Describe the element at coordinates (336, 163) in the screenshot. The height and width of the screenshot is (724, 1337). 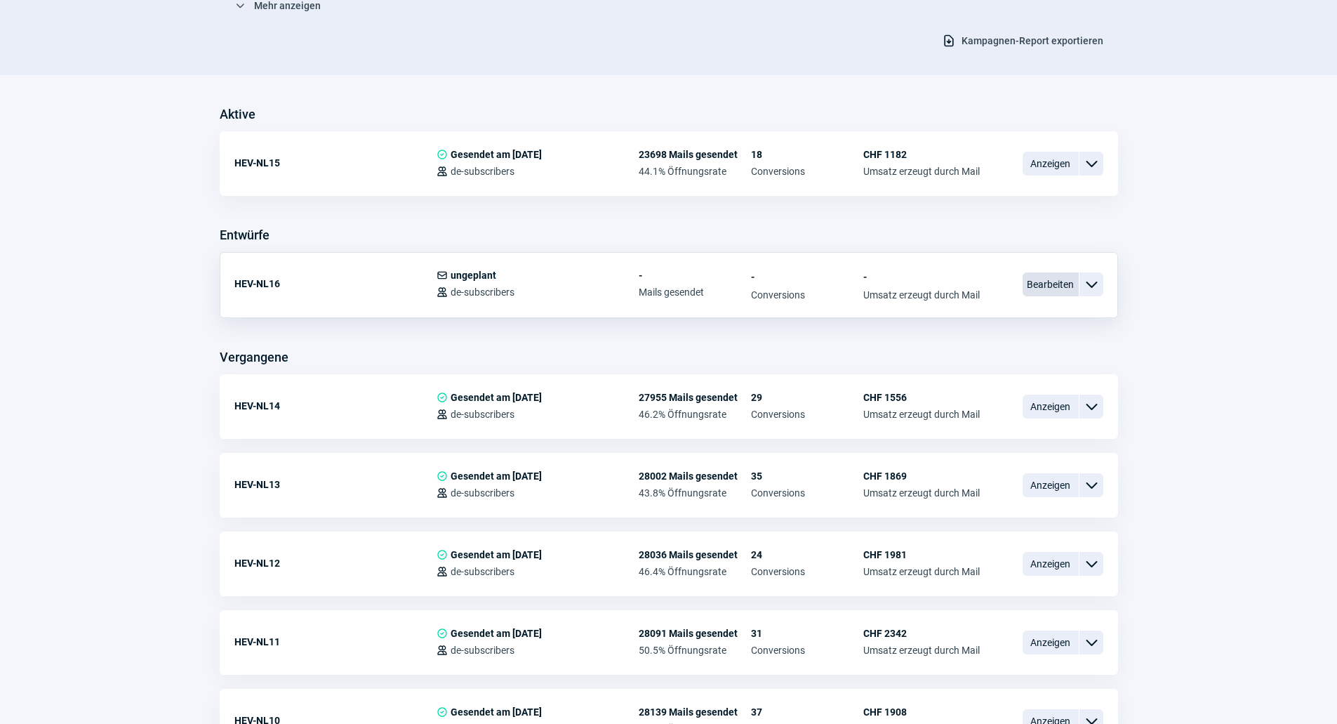
I see `div: HEV-NL15` at that location.